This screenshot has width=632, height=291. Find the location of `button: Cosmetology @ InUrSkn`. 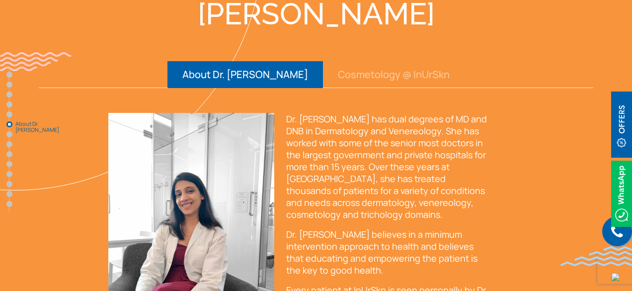

button: Cosmetology @ InUrSkn is located at coordinates (394, 75).